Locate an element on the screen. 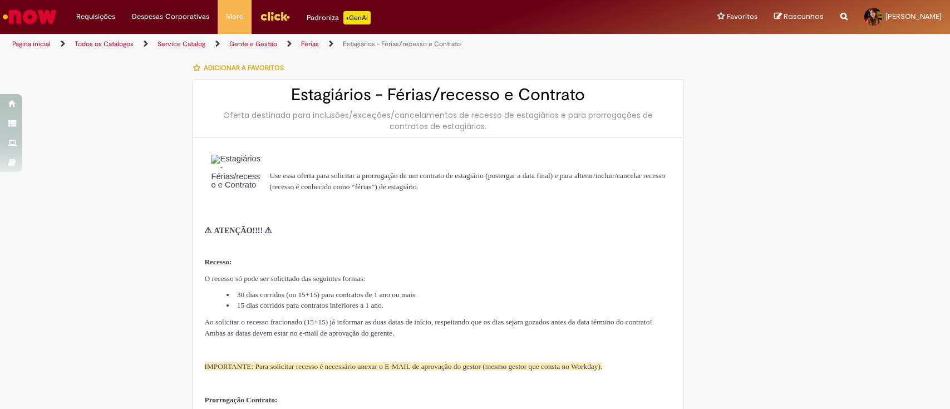 The width and height of the screenshot is (950, 409). span: Requisições is located at coordinates (96, 17).